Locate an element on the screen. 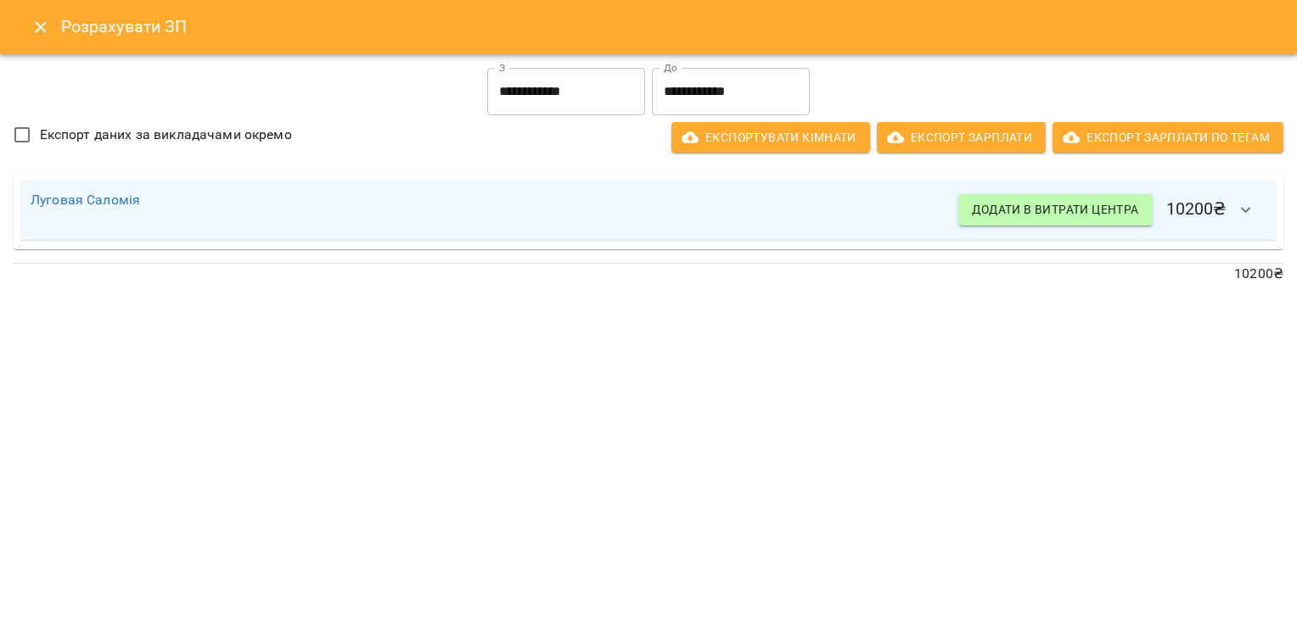 Image resolution: width=1297 pixels, height=619 pixels. span: Експорт Зарплати по тегам is located at coordinates (1168, 137).